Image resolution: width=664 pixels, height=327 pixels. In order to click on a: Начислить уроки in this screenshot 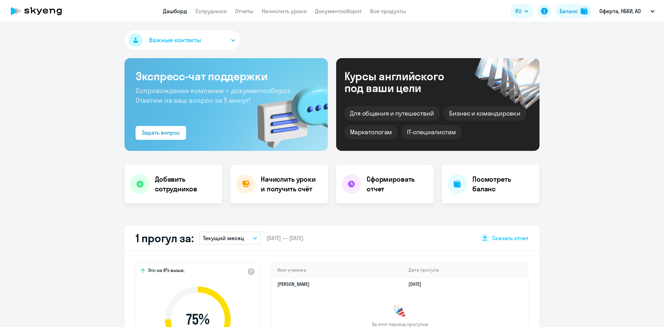, I will do `click(284, 11)`.